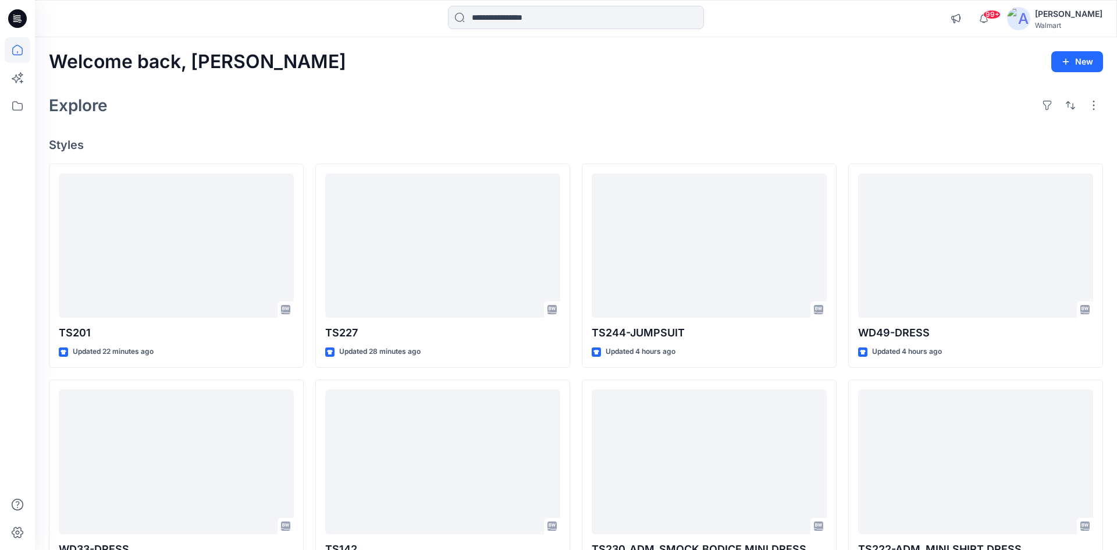  I want to click on button: New, so click(1077, 62).